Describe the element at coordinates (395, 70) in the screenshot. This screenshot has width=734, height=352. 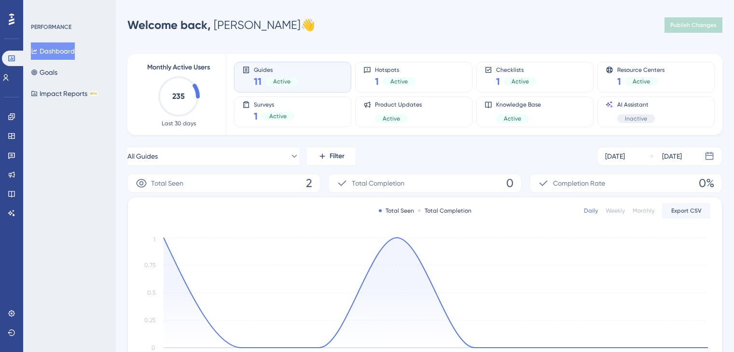
I see `span: Hotspots` at that location.